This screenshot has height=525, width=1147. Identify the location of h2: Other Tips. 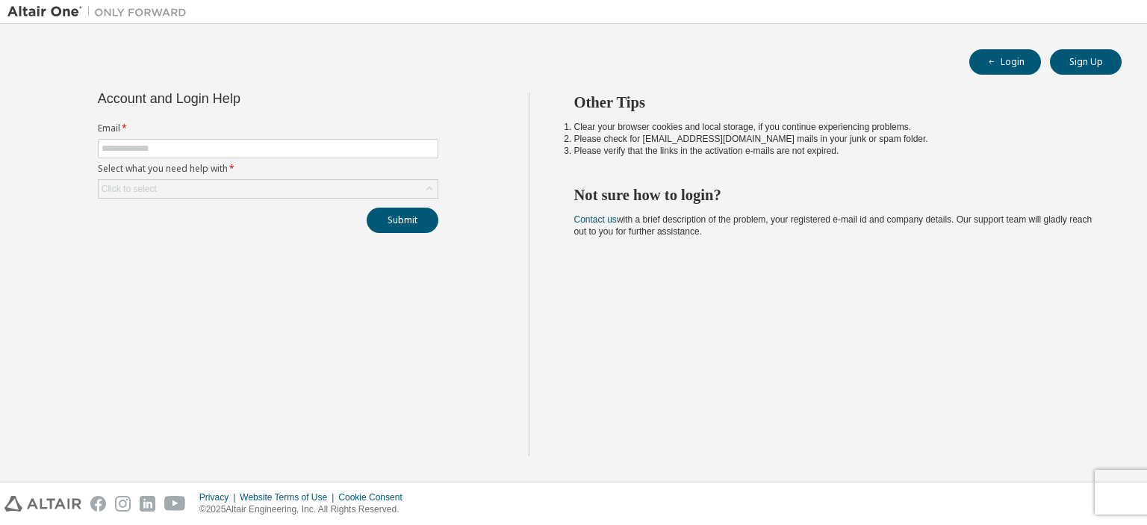
(835, 102).